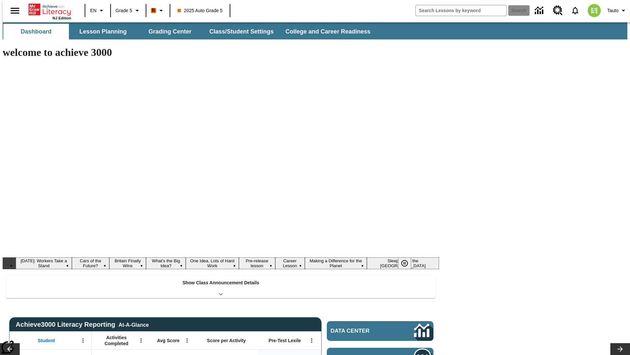  Describe the element at coordinates (166, 263) in the screenshot. I see `button: Slide 4 What's the Big Idea?` at that location.